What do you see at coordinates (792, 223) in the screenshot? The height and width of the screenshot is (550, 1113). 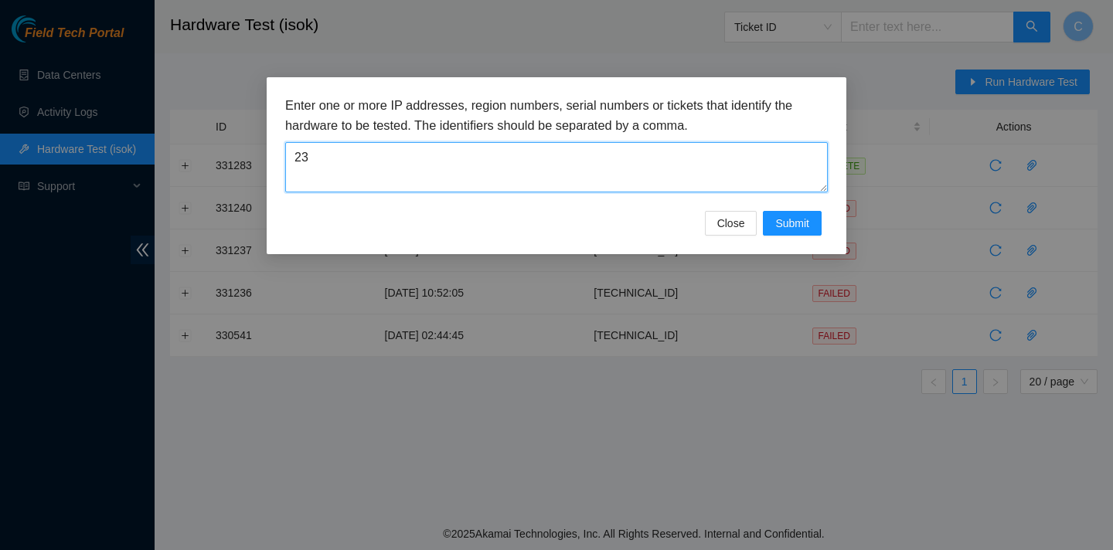 I see `button: Submit` at bounding box center [792, 223].